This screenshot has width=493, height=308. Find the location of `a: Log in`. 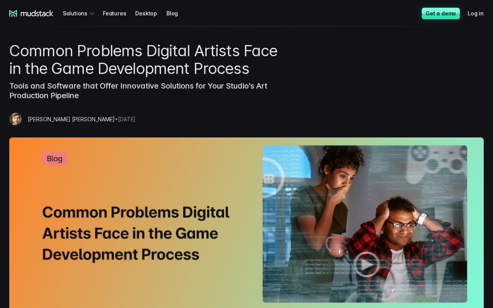

a: Log in is located at coordinates (480, 13).